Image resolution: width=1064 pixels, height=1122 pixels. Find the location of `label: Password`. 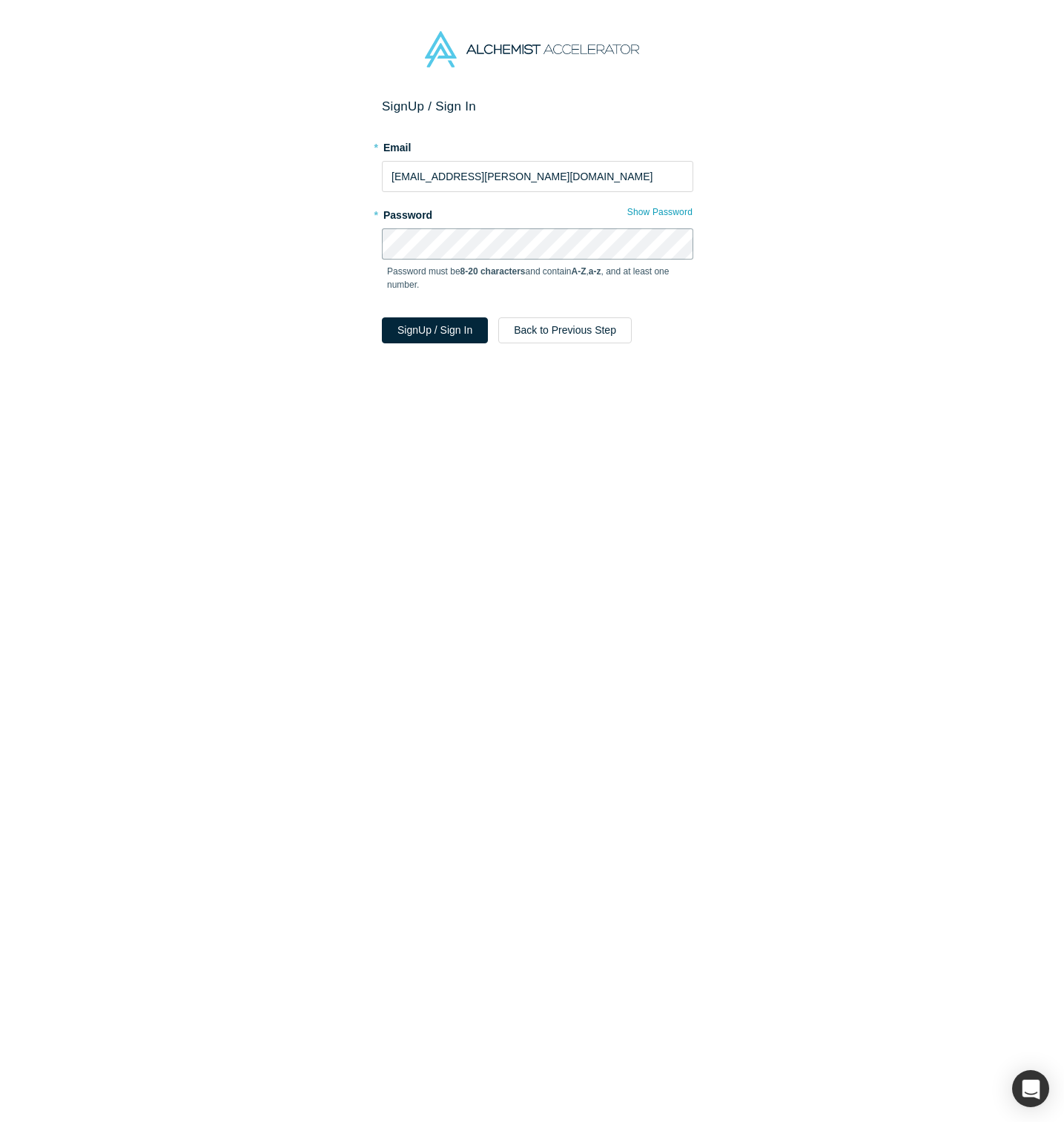

label: Password is located at coordinates (537, 212).